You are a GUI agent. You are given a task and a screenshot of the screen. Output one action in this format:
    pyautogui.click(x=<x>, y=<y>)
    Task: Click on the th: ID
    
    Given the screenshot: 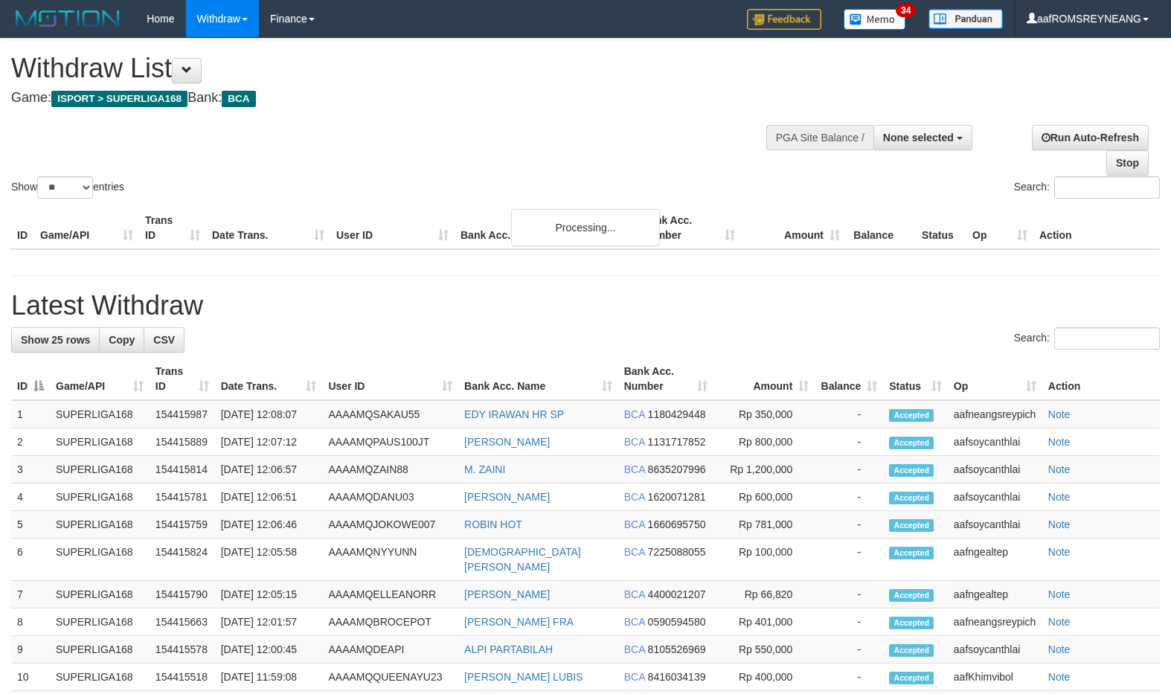 What is the action you would take?
    pyautogui.click(x=22, y=228)
    